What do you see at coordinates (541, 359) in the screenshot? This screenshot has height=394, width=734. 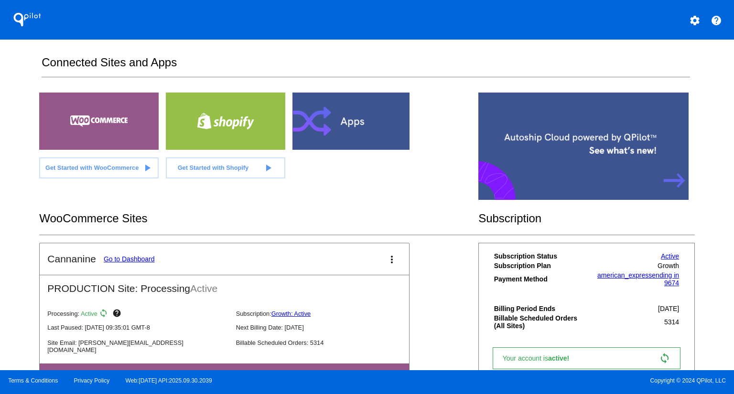 I see `span: Your account is` at bounding box center [541, 359].